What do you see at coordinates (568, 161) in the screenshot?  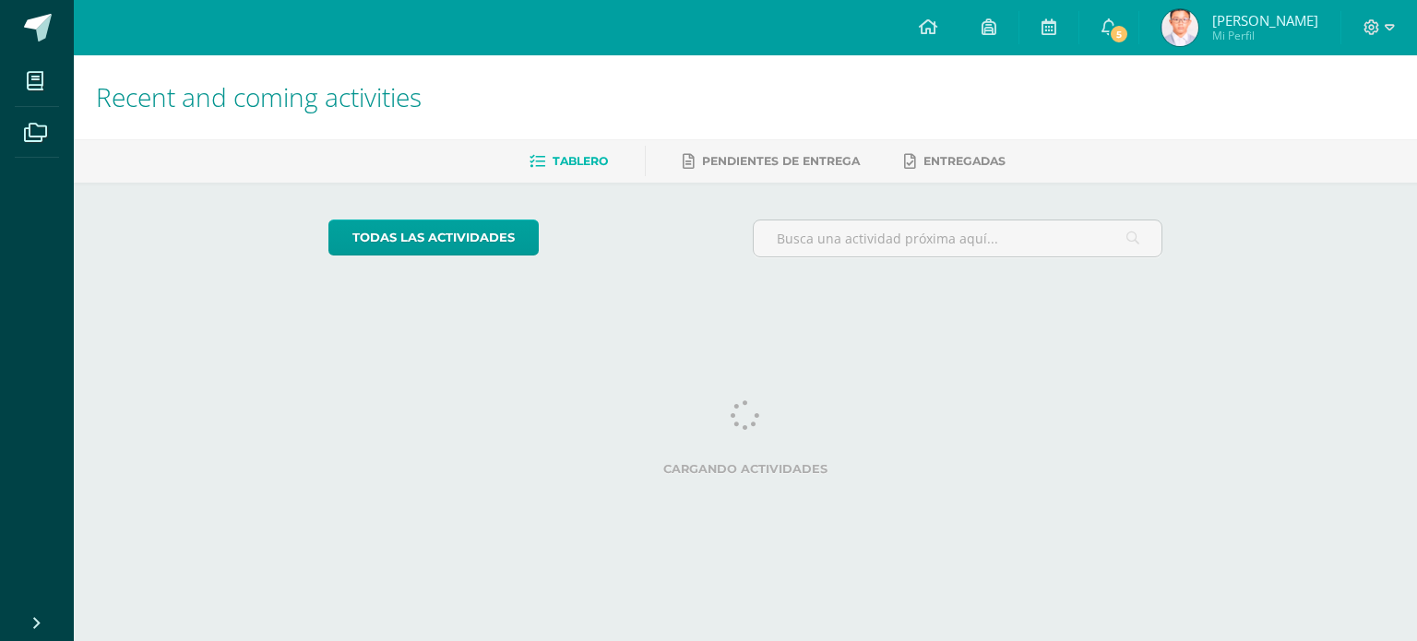 I see `a: Tablero` at bounding box center [568, 161].